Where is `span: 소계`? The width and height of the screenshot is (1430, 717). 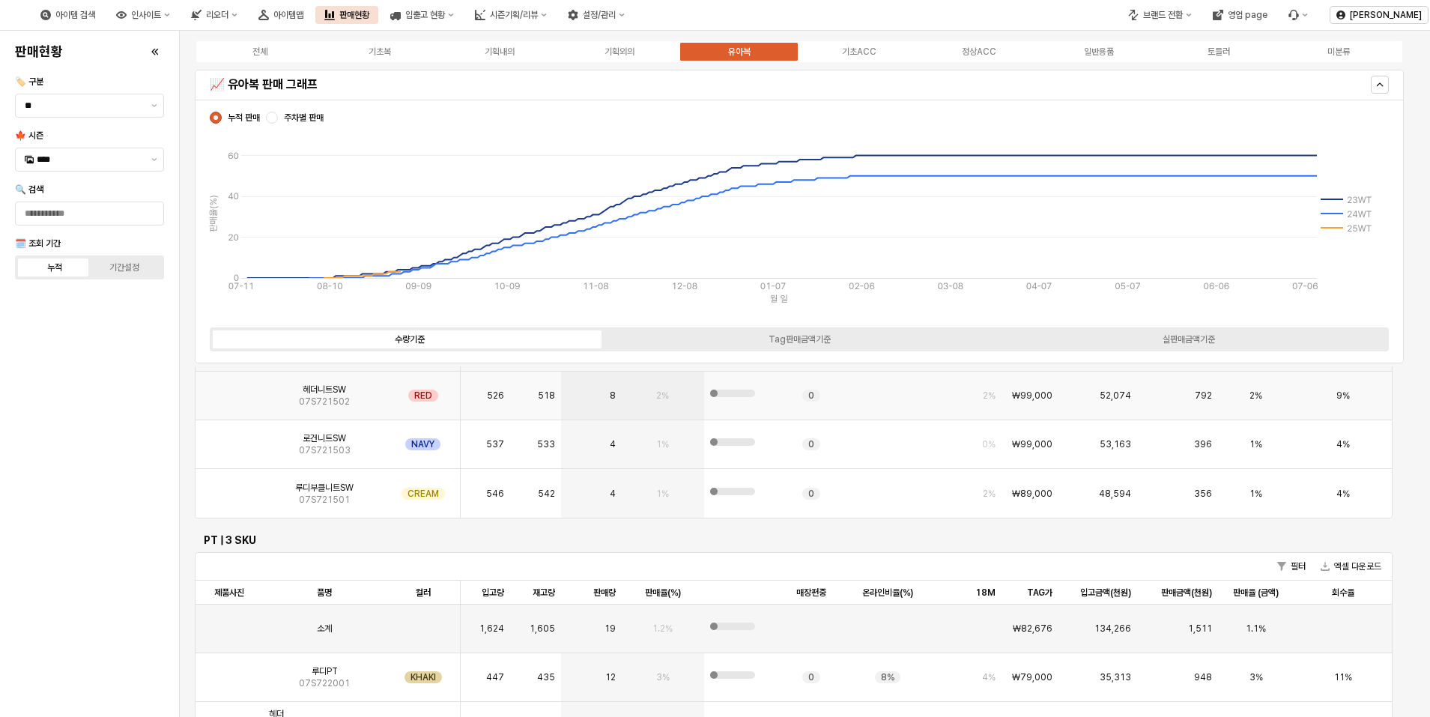
span: 소계 is located at coordinates (324, 628).